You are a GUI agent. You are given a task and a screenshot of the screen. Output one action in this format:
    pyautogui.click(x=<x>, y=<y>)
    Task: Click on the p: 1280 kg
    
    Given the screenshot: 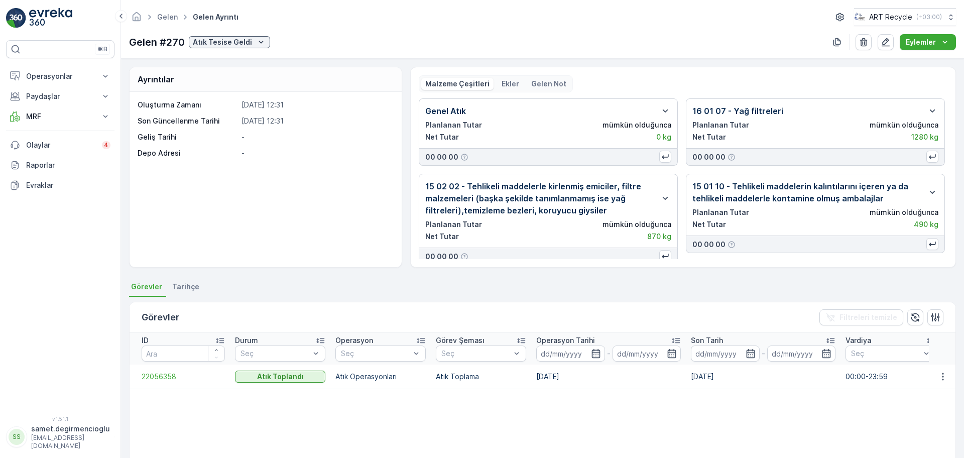 What is the action you would take?
    pyautogui.click(x=924, y=137)
    